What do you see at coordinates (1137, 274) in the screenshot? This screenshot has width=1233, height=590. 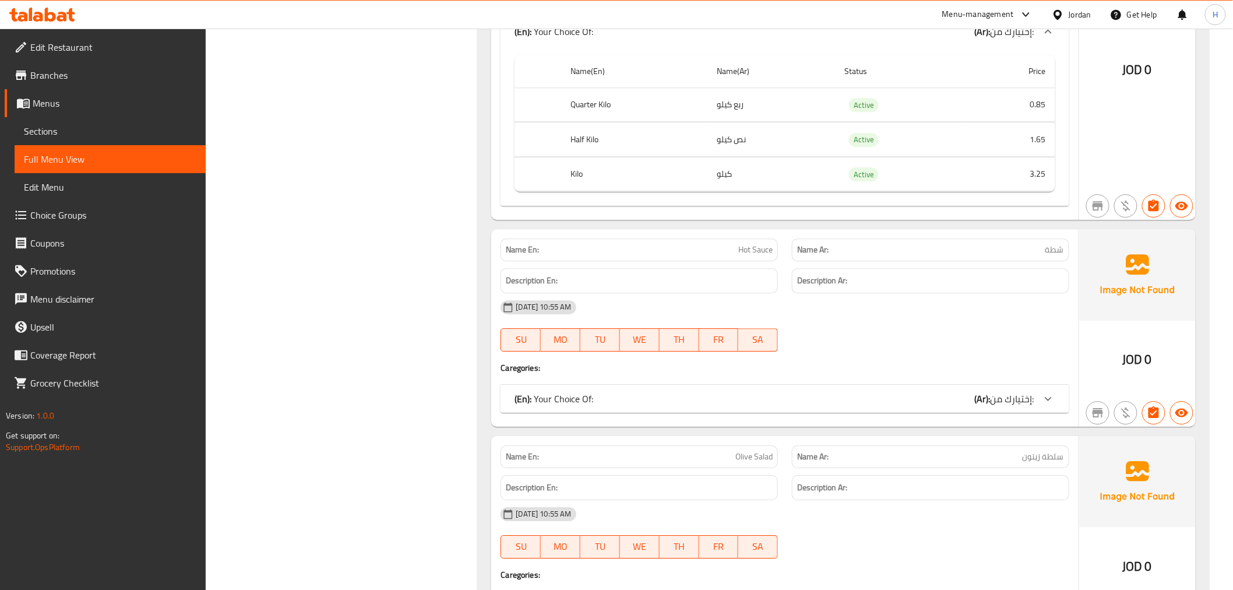 I see `img: Ae5nvW7+0k+MAAAAAElFTkSuQmCC` at bounding box center [1137, 274].